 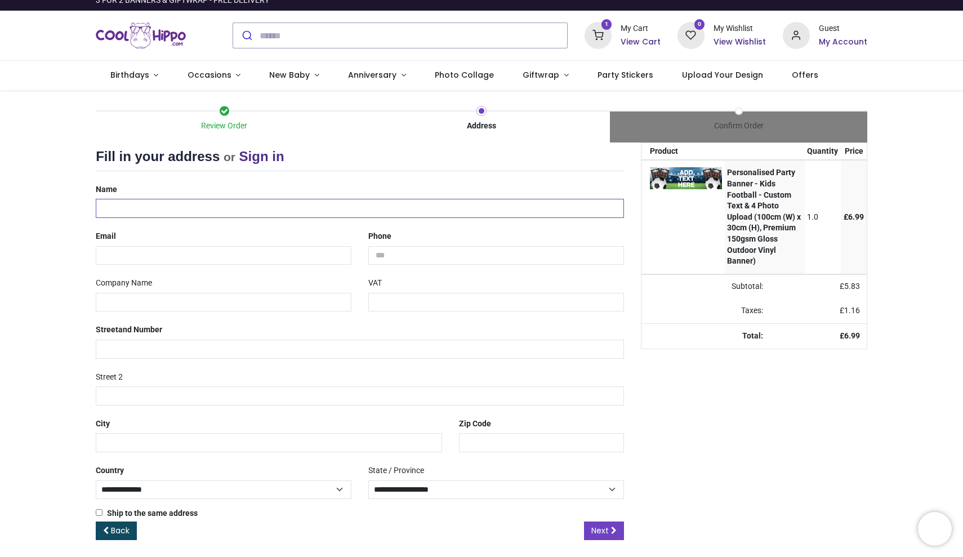 What do you see at coordinates (545, 75) in the screenshot?
I see `a: Giftwrap` at bounding box center [545, 75].